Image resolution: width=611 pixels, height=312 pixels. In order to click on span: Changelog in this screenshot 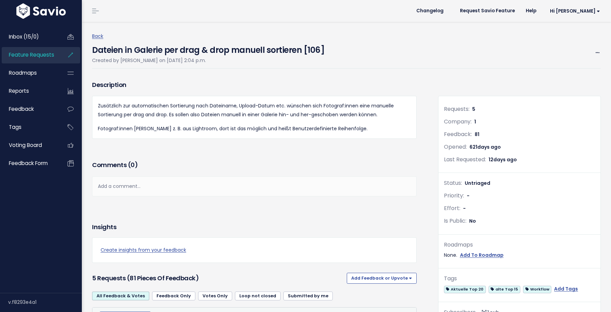, I will do `click(430, 11)`.